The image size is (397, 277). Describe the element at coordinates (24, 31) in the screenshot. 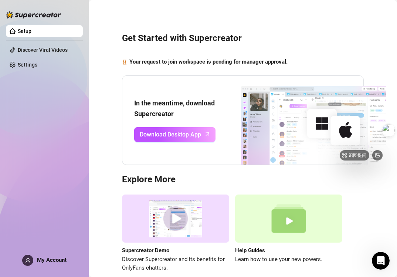

I see `a: Setup` at that location.